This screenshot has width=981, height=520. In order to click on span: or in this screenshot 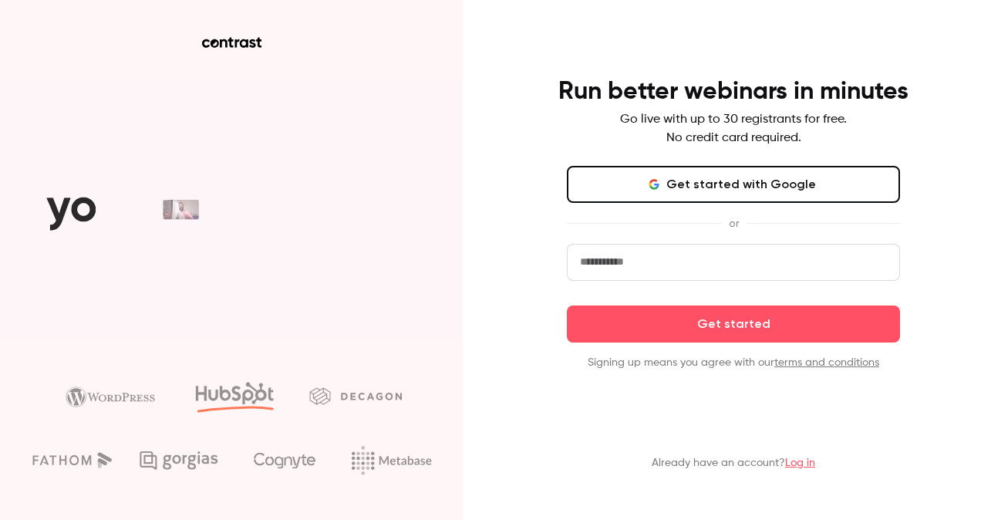, I will do `click(733, 223)`.